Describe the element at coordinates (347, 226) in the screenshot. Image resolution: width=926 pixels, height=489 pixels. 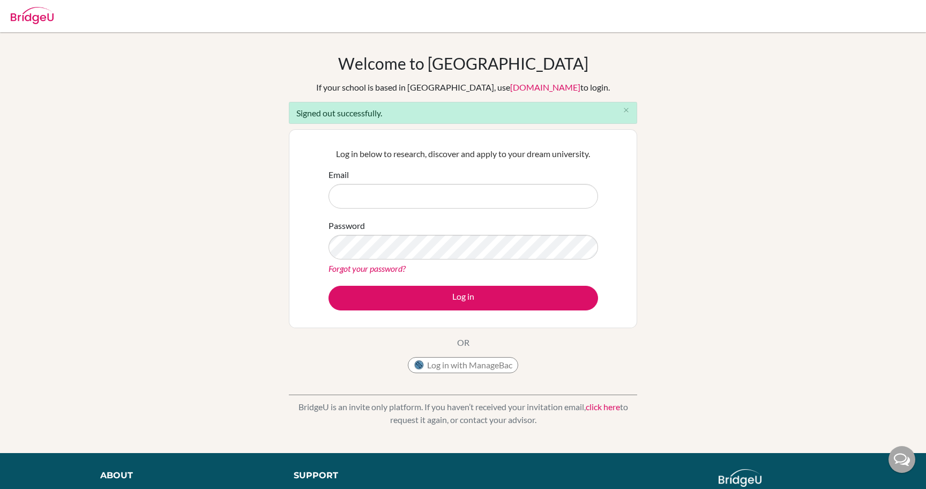
I see `label: Password` at that location.